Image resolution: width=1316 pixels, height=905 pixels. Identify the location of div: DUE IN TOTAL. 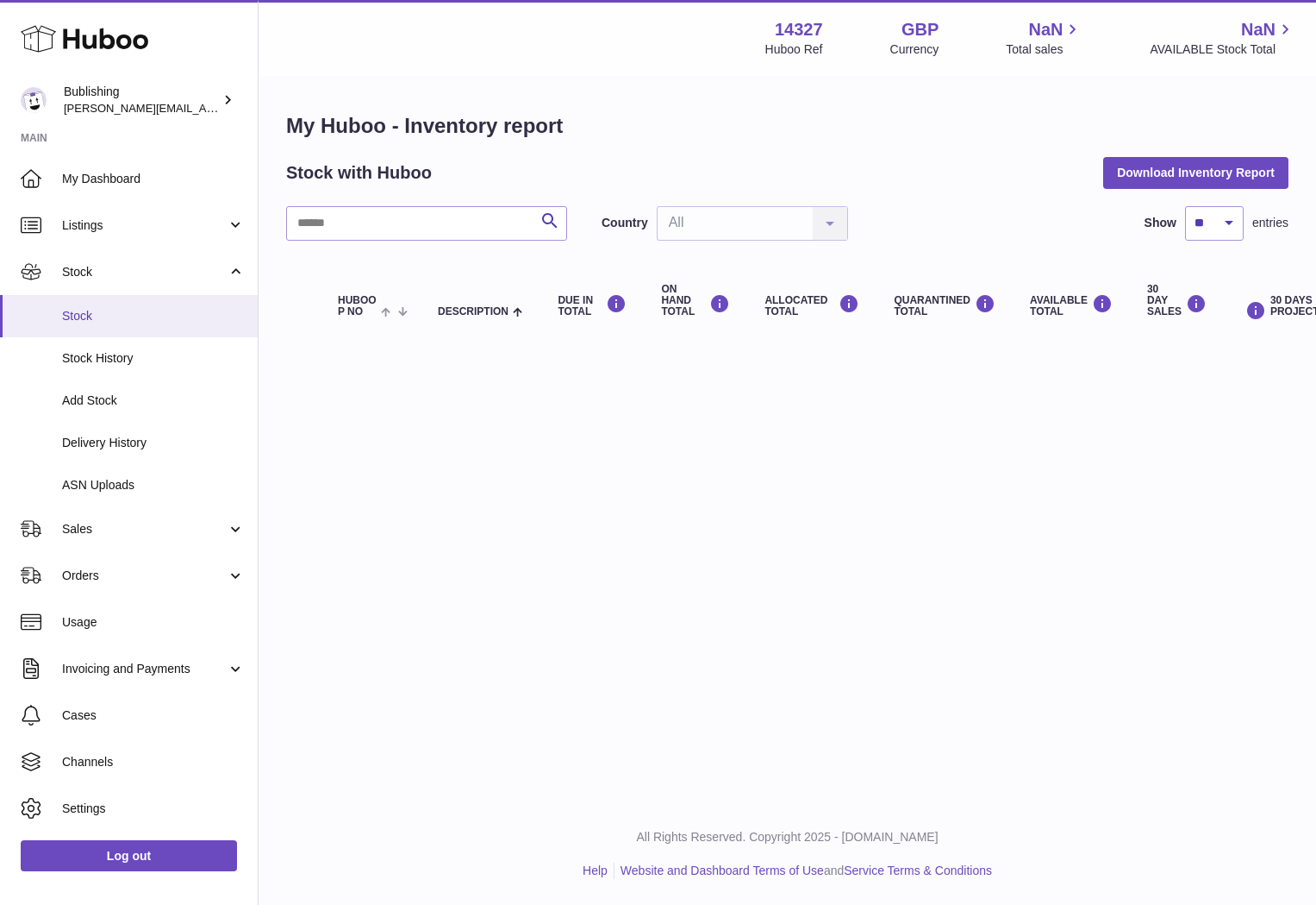
(592, 305).